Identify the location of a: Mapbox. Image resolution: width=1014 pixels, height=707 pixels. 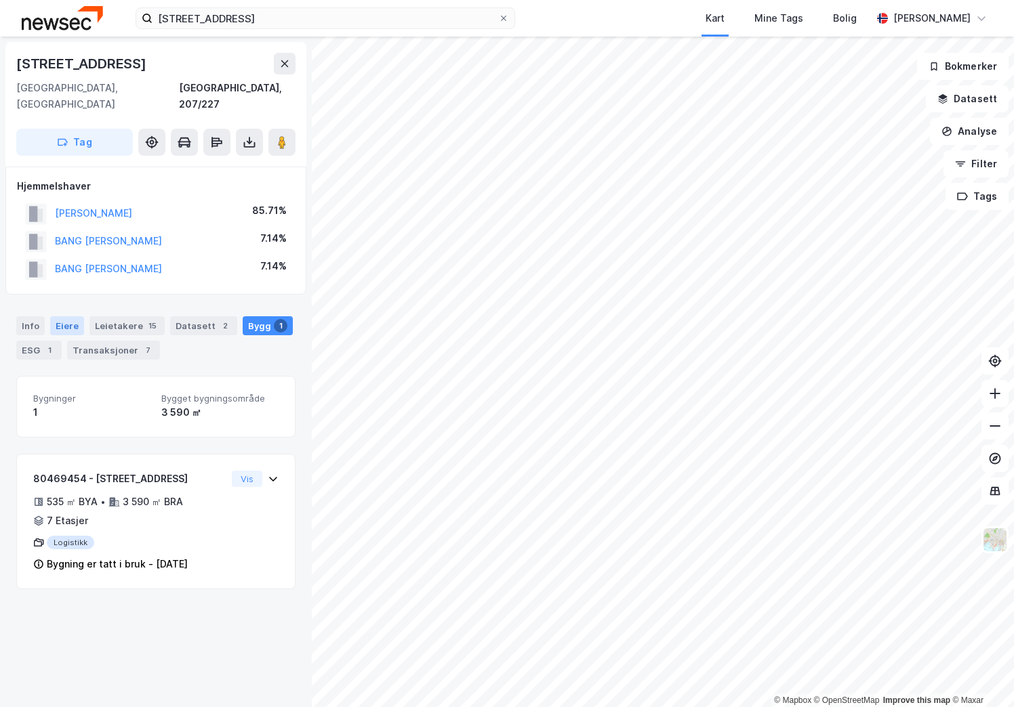
(792, 701).